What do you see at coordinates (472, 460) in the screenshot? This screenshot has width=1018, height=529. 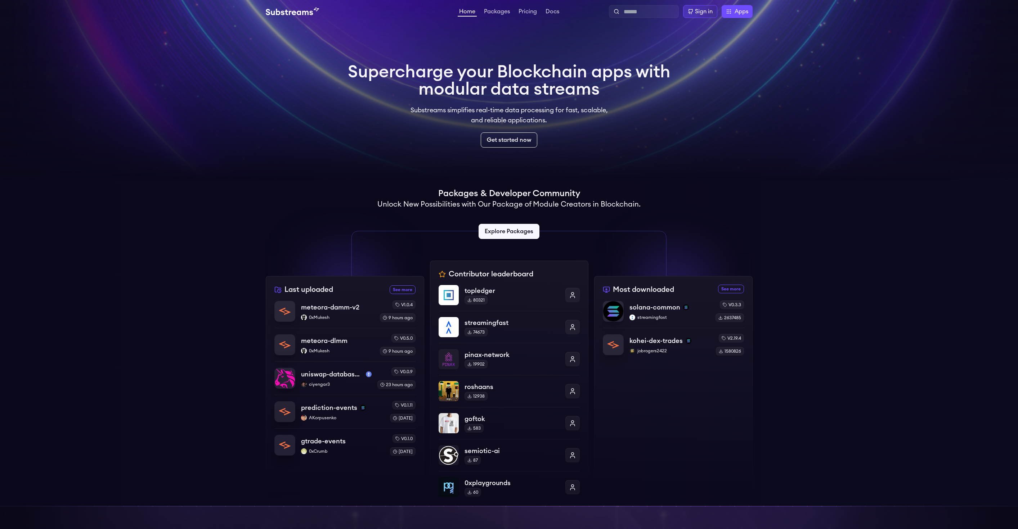 I see `div: 87` at bounding box center [472, 460].